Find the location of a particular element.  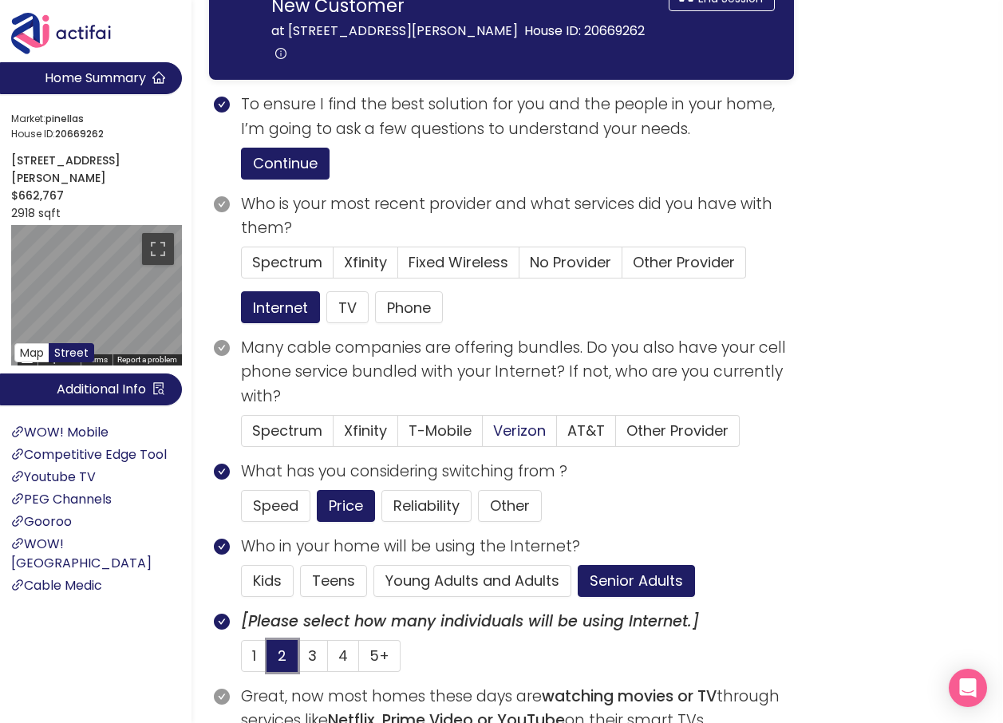

a: PEG Channels is located at coordinates (61, 499).